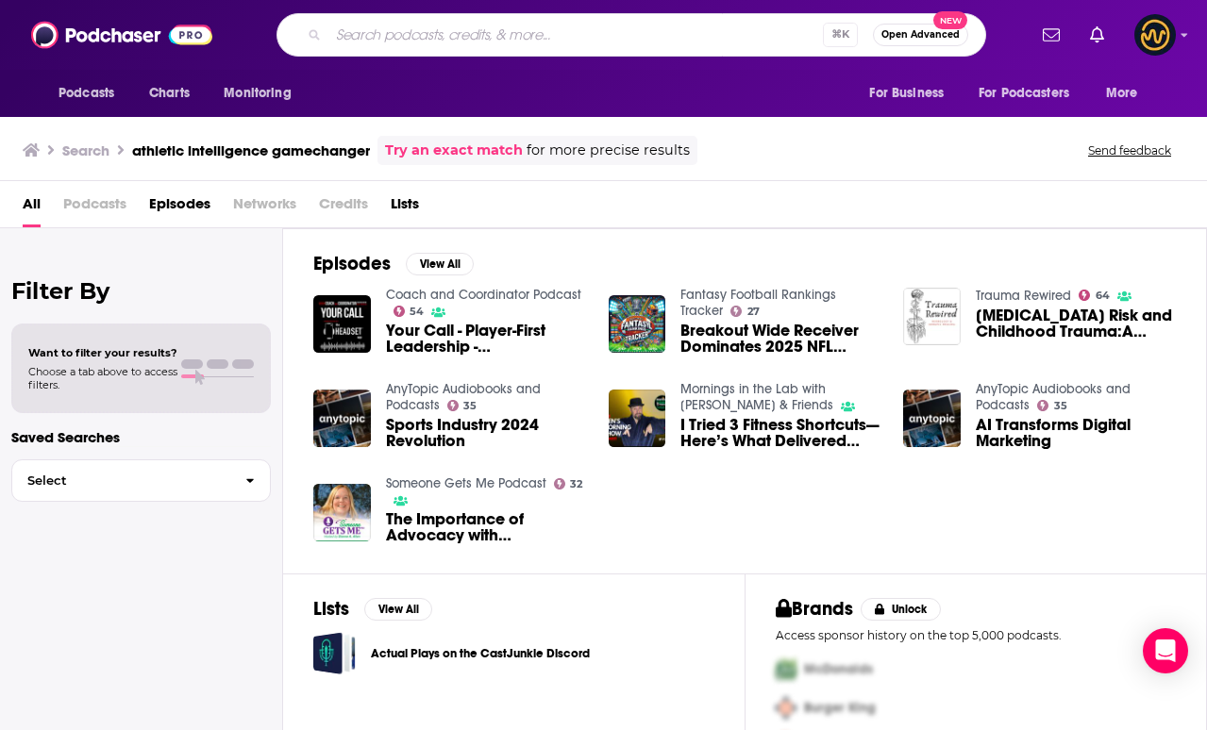 This screenshot has height=730, width=1207. I want to click on a: ListsView All, so click(373, 608).